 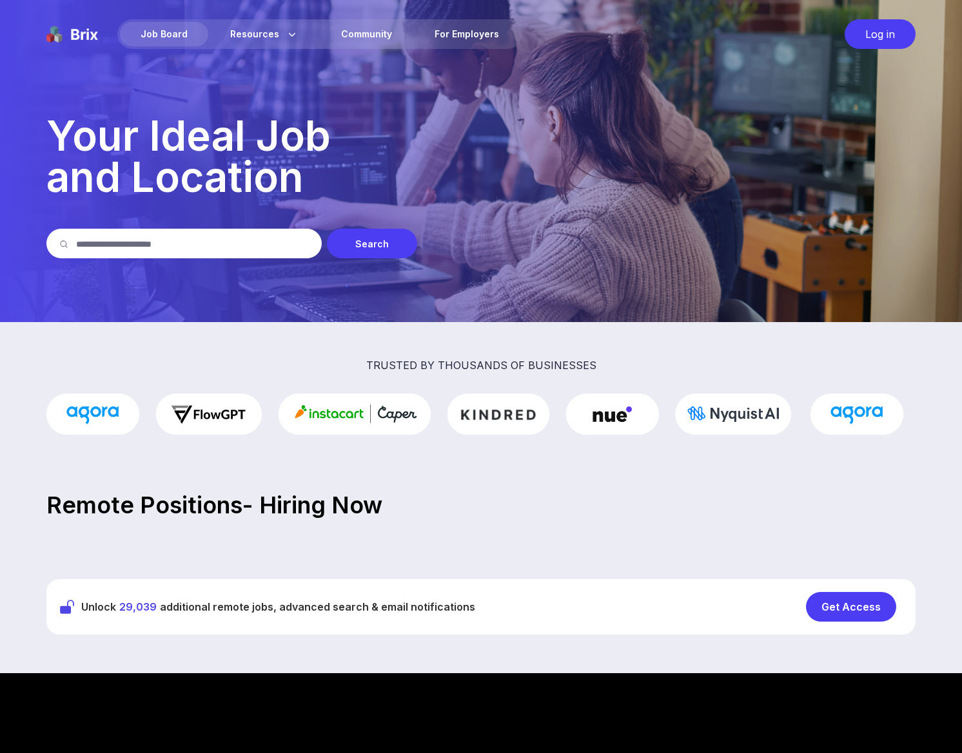 I want to click on div: Get Access, so click(x=851, y=607).